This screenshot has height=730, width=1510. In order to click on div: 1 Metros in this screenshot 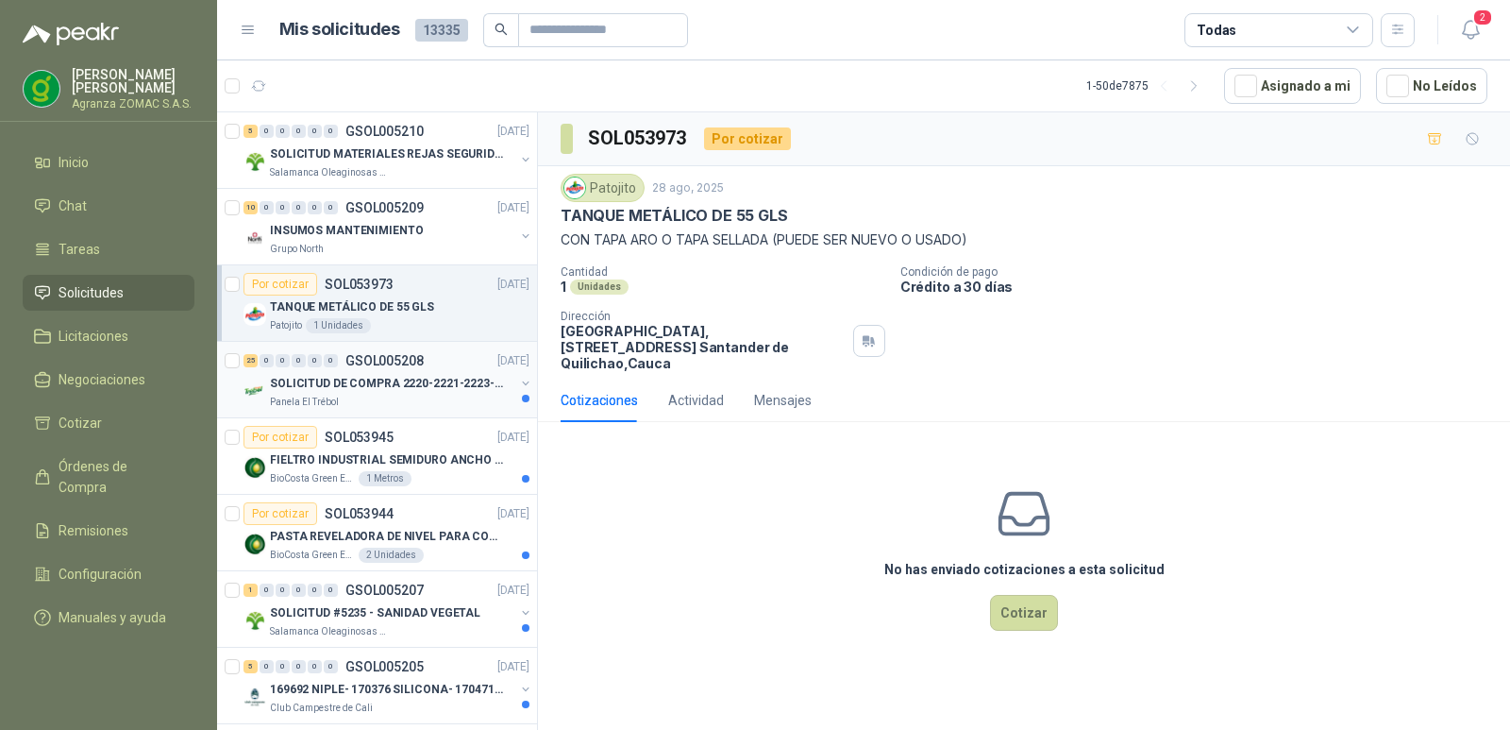, I will do `click(385, 479)`.